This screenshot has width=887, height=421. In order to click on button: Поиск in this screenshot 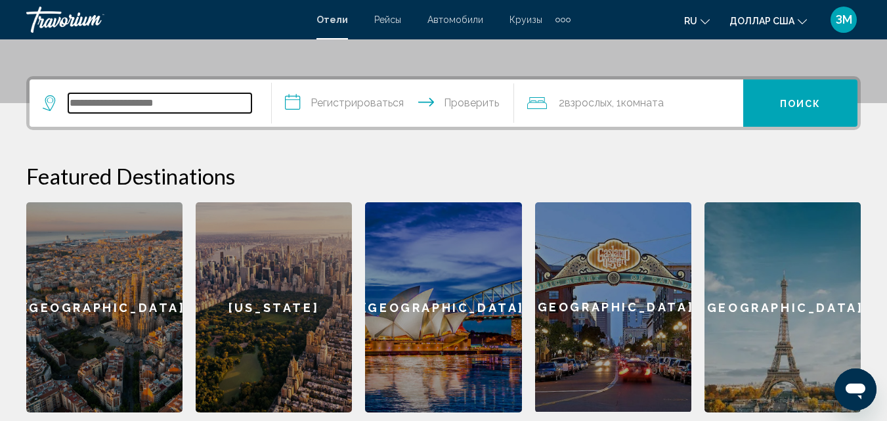, I will do `click(800, 103)`.